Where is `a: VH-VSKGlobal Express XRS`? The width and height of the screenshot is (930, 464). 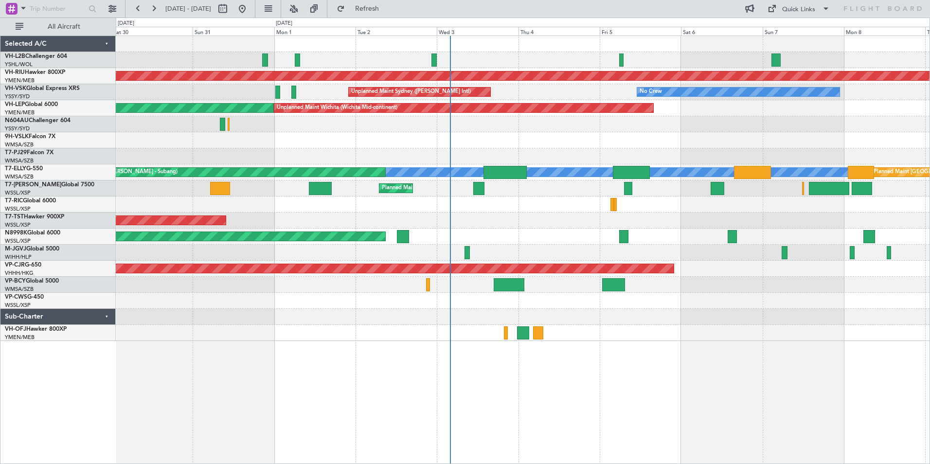
a: VH-VSKGlobal Express XRS is located at coordinates (42, 89).